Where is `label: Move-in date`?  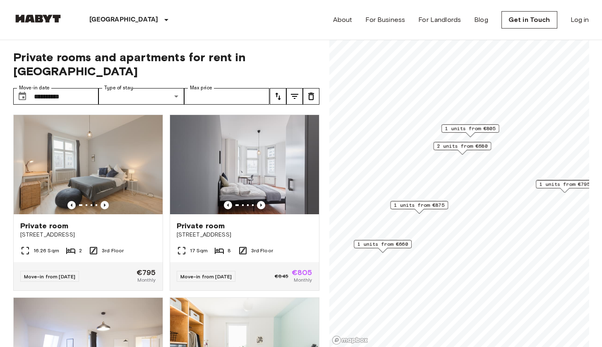 label: Move-in date is located at coordinates (34, 88).